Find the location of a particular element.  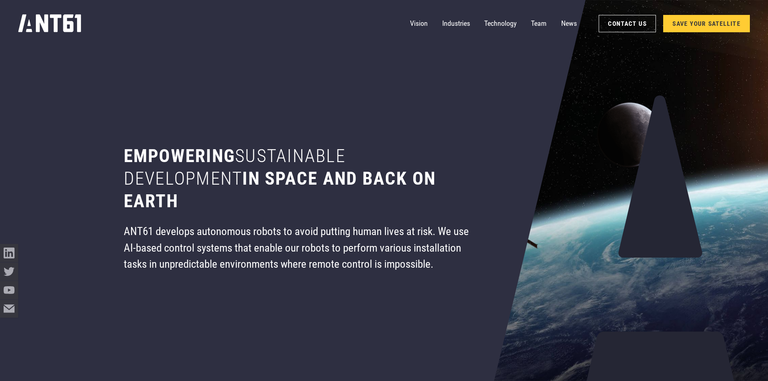

a: News is located at coordinates (569, 23).